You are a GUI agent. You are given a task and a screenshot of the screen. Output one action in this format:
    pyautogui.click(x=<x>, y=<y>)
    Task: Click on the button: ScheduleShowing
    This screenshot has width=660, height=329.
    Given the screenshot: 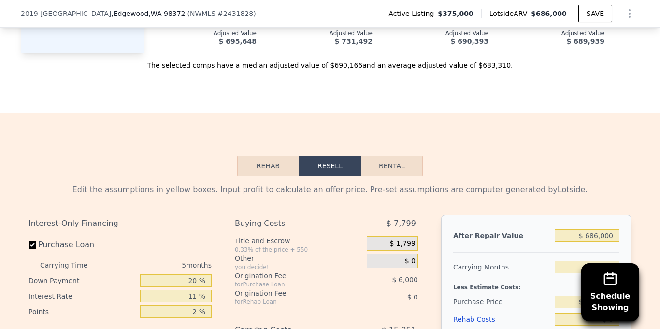 What is the action you would take?
    pyautogui.click(x=611, y=292)
    